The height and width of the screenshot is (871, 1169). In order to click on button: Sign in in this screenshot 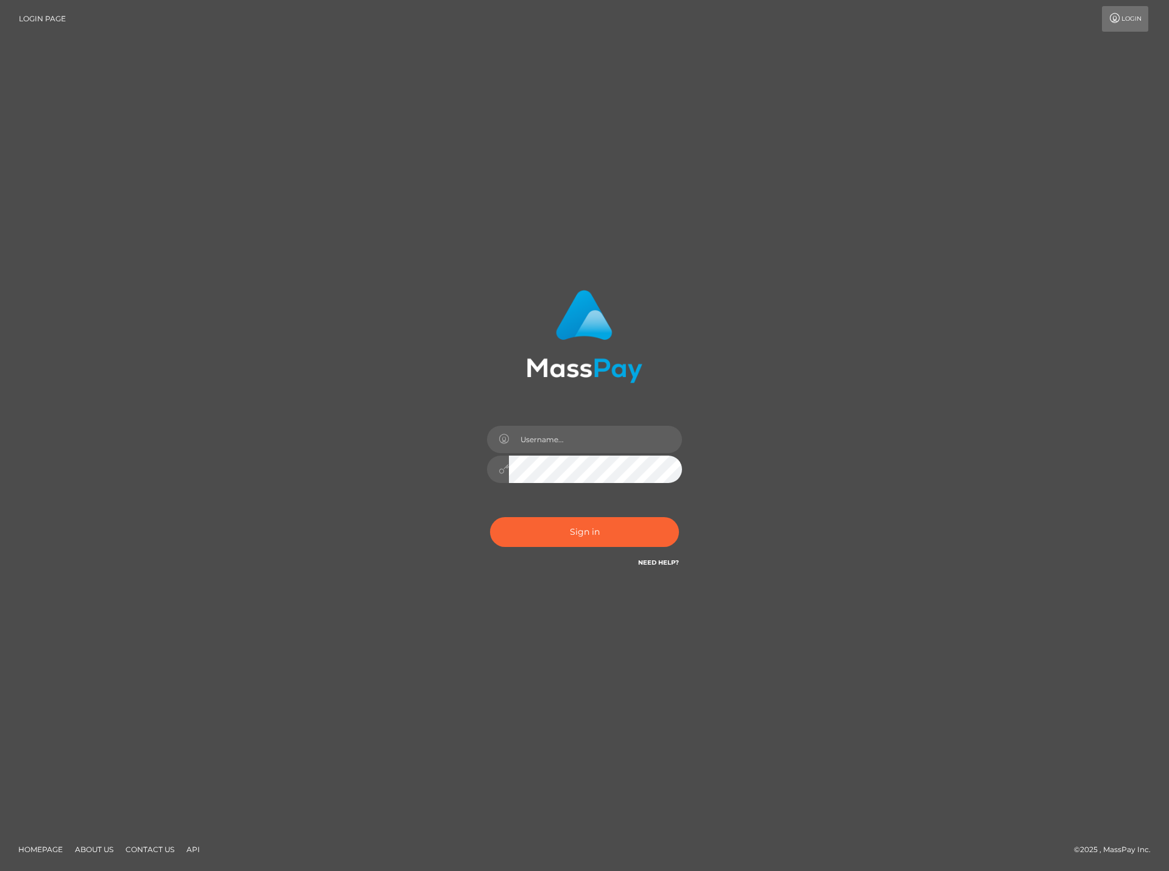, I will do `click(584, 532)`.